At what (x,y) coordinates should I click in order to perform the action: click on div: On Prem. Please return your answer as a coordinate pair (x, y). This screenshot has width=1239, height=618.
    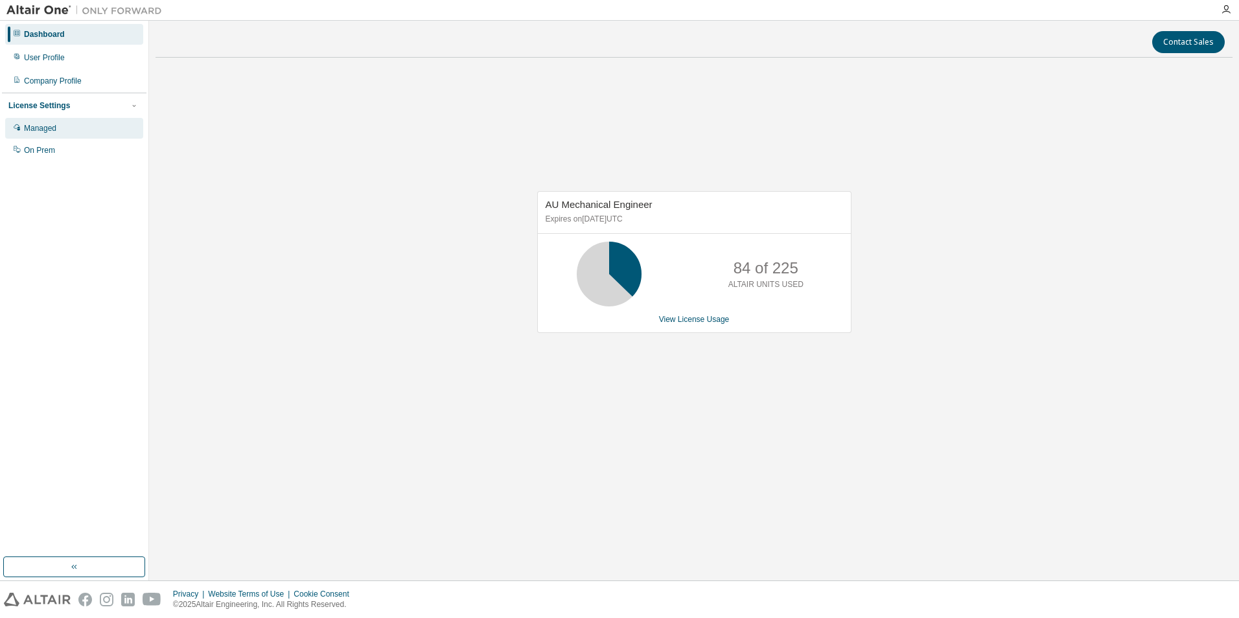
    Looking at the image, I should click on (40, 150).